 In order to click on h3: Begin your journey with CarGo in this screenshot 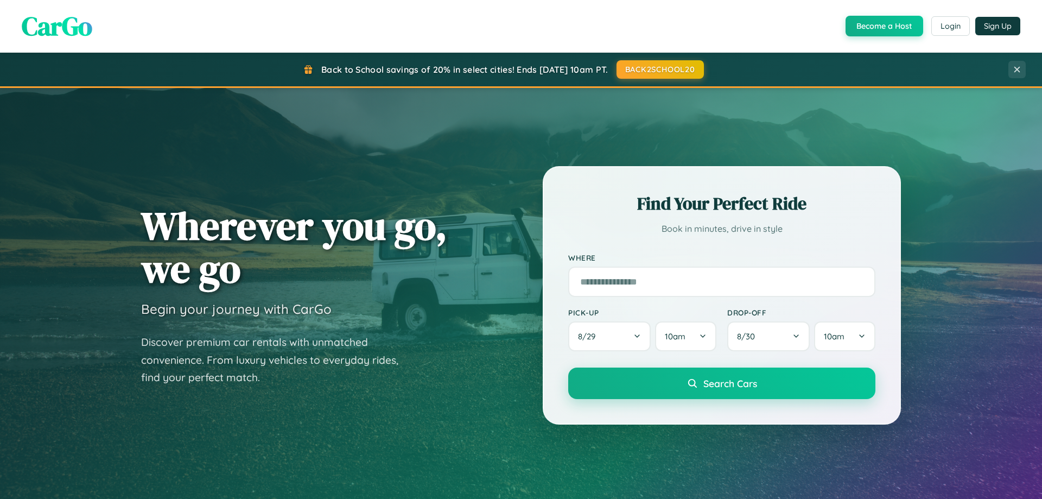, I will do `click(236, 309)`.